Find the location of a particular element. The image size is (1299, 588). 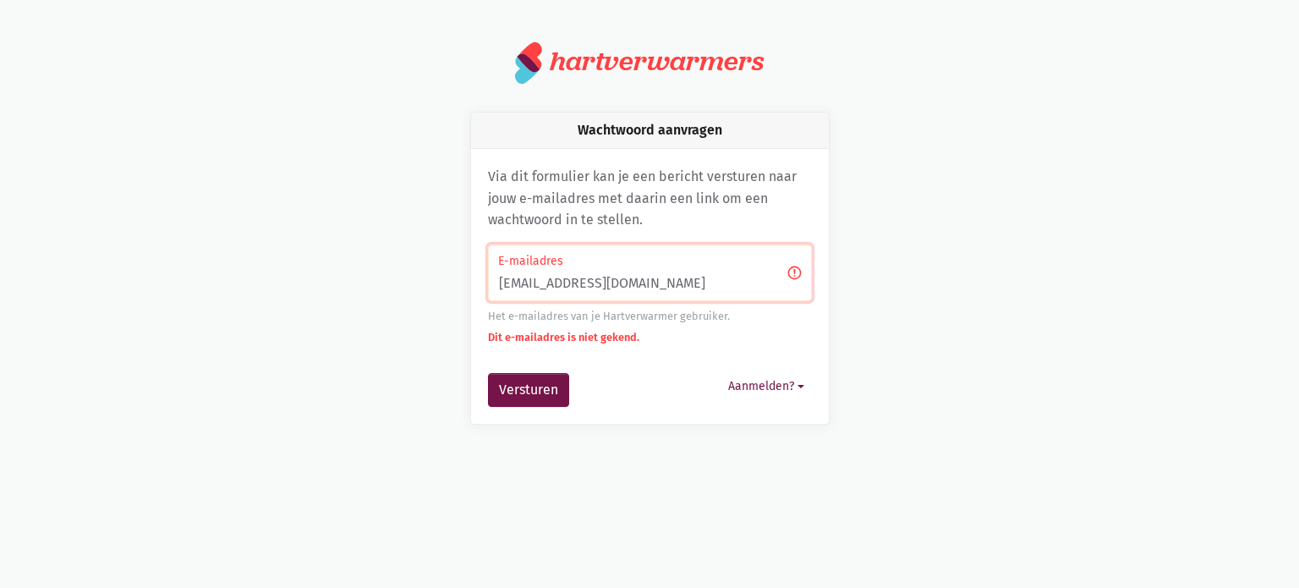

button: Versturen is located at coordinates (529, 390).